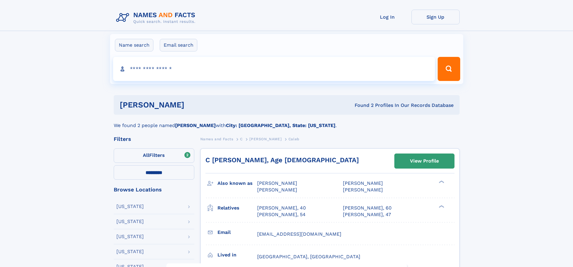 The image size is (573, 267). What do you see at coordinates (157, 18) in the screenshot?
I see `img: Logo Names and Facts` at bounding box center [157, 18].